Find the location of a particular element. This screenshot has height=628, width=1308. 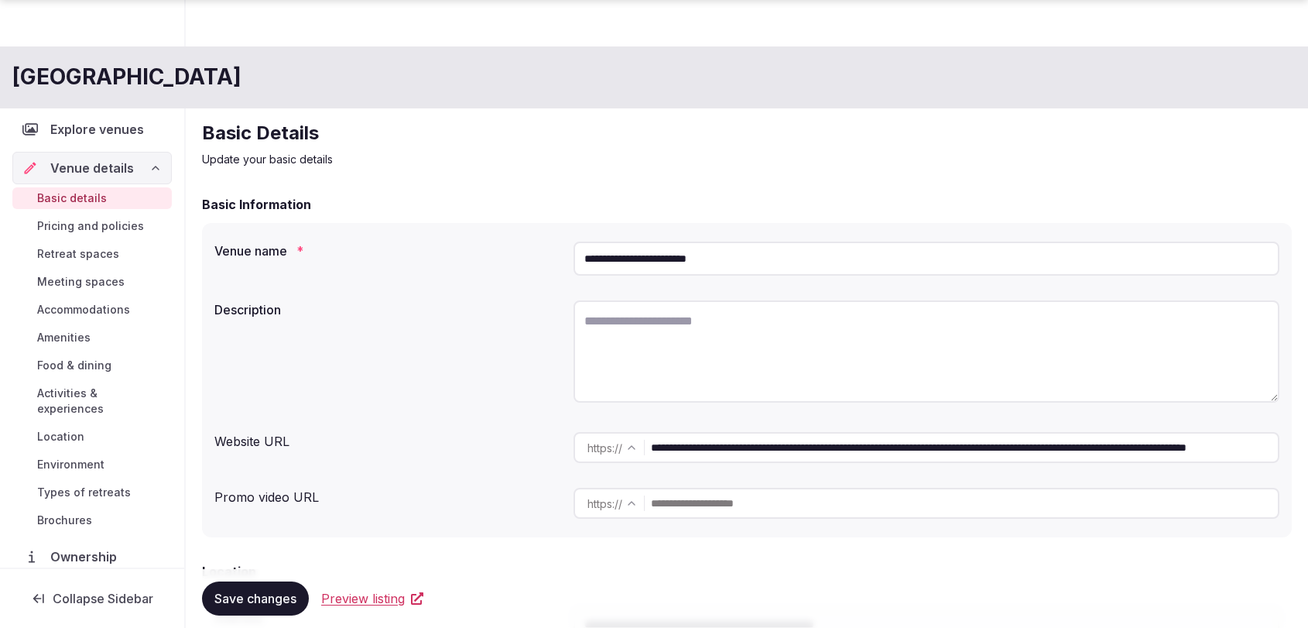

a: Location is located at coordinates (92, 436).